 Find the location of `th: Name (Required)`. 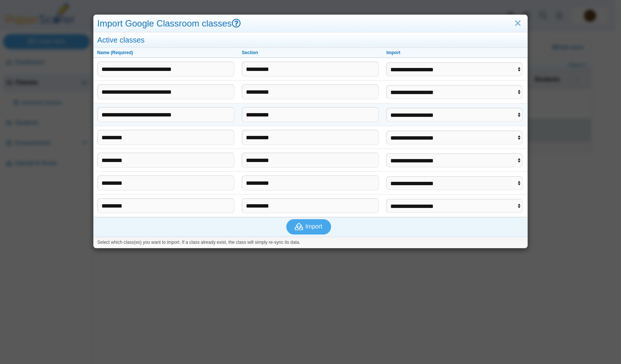

th: Name (Required) is located at coordinates (166, 53).